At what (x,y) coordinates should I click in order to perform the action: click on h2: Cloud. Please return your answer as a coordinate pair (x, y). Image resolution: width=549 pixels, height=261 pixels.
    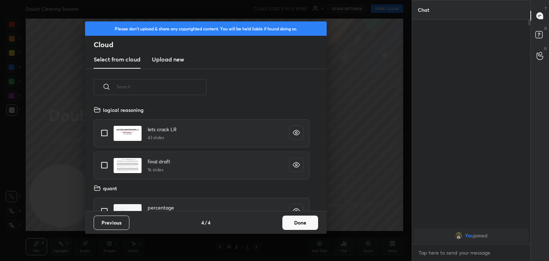
    Looking at the image, I should click on (210, 45).